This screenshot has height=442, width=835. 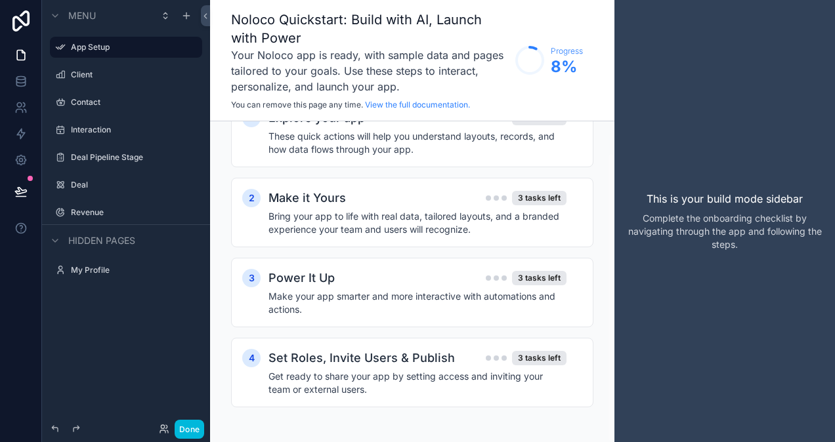 I want to click on a: Interaction, so click(x=133, y=130).